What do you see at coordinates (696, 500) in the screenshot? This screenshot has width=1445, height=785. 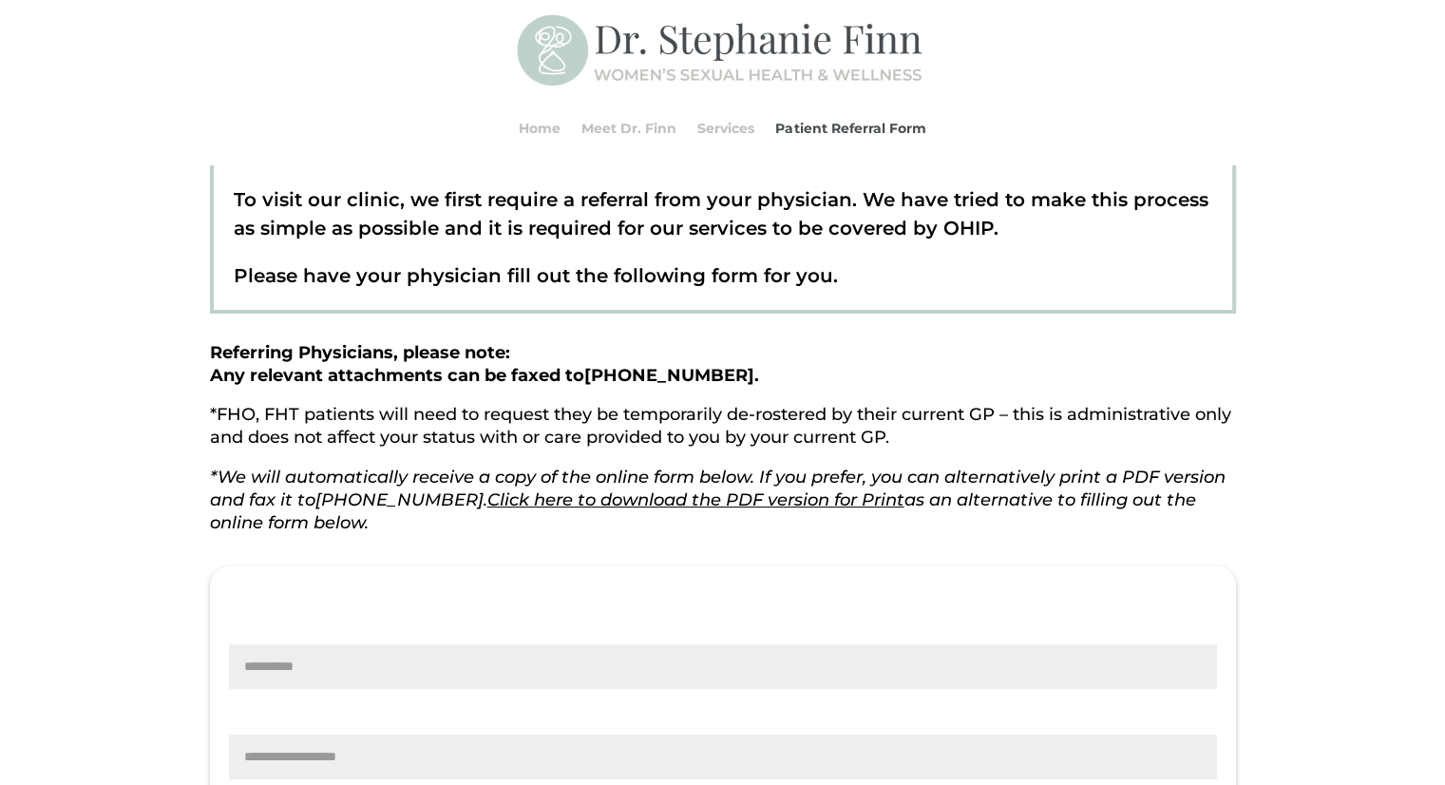 I see `a: Click here to download the PDF version for Print` at bounding box center [696, 500].